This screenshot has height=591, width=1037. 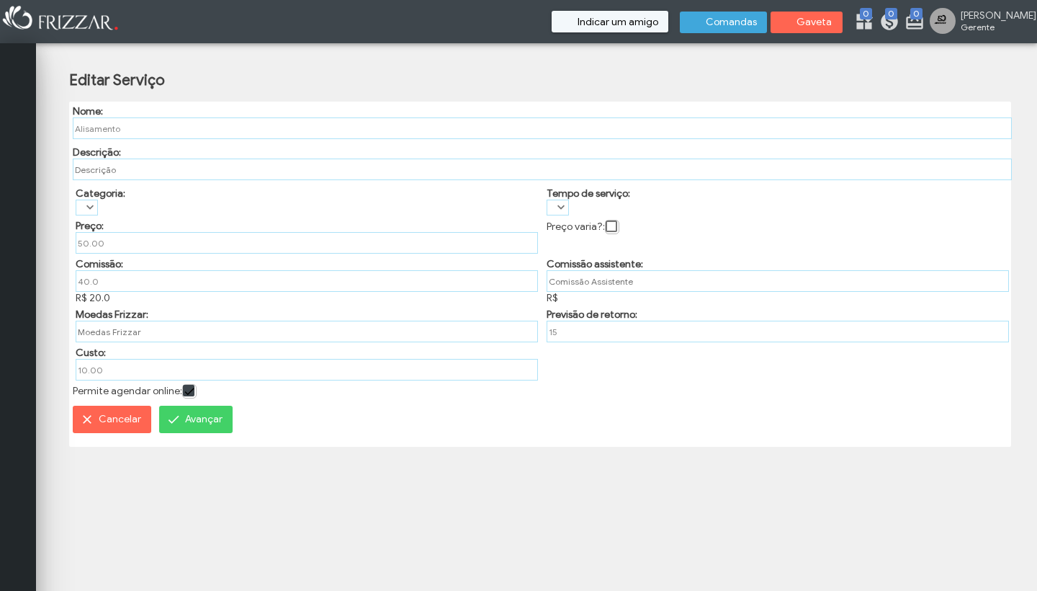 I want to click on button: Avançar, so click(x=196, y=419).